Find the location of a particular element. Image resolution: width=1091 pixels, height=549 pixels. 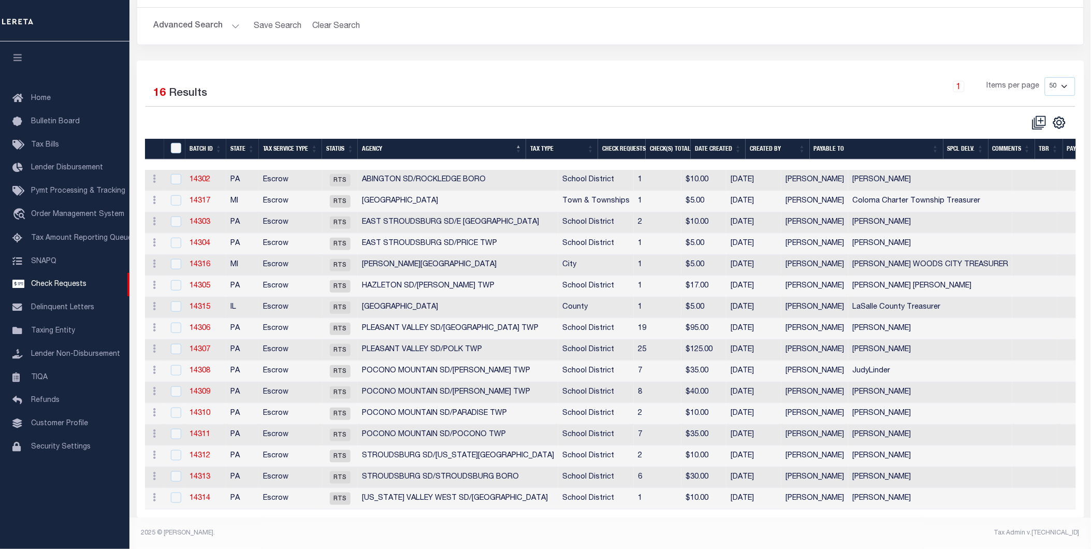

th: Spcl Delv.: activate to sort column ascending is located at coordinates (965, 149).